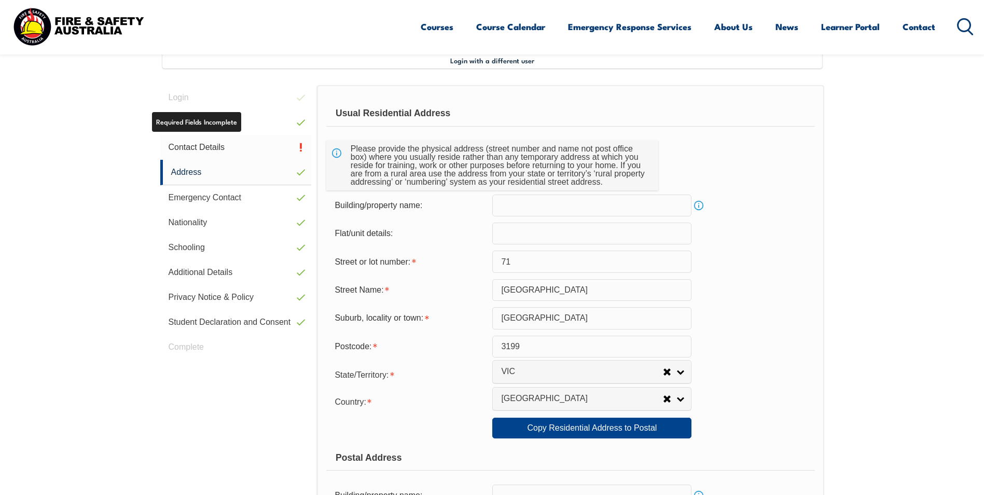 Image resolution: width=984 pixels, height=495 pixels. Describe the element at coordinates (850, 26) in the screenshot. I see `a: Learner Portal` at that location.